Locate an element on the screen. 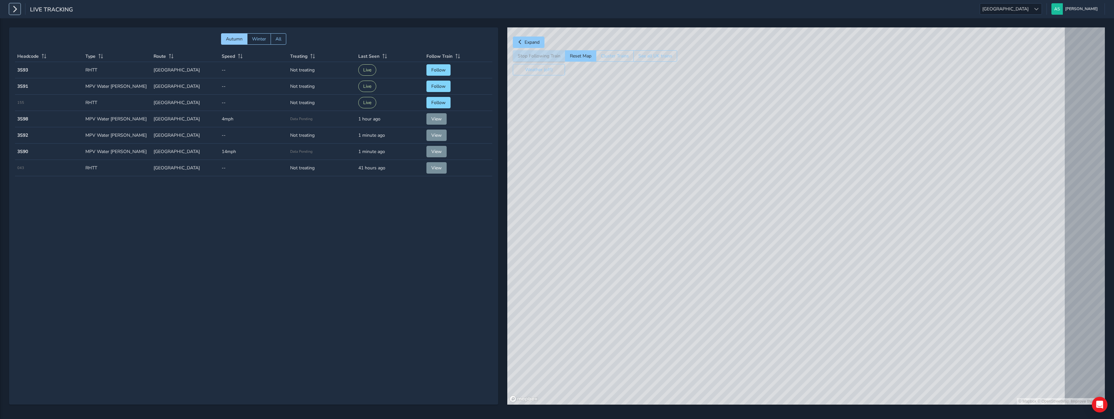 The height and width of the screenshot is (419, 1114). div: Open Intercom Messenger is located at coordinates (1099, 404).